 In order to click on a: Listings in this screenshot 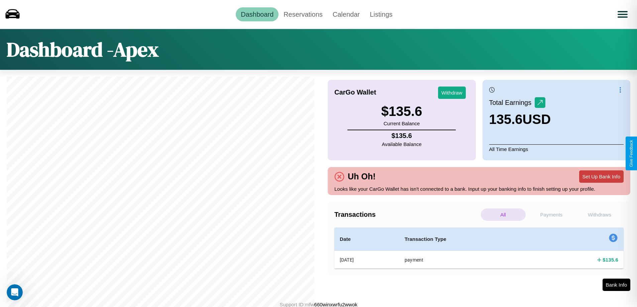, I will do `click(381, 14)`.